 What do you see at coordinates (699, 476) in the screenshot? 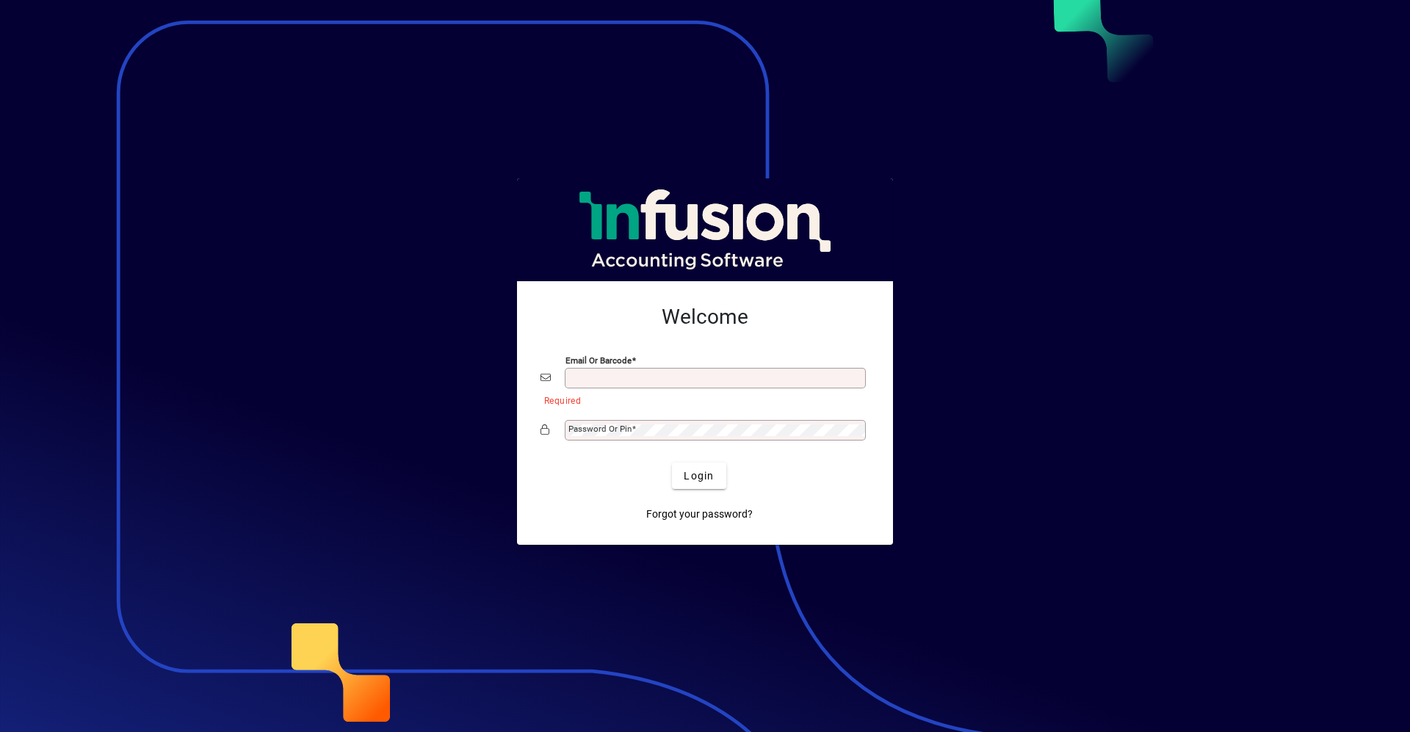
I see `span: Login` at bounding box center [699, 476].